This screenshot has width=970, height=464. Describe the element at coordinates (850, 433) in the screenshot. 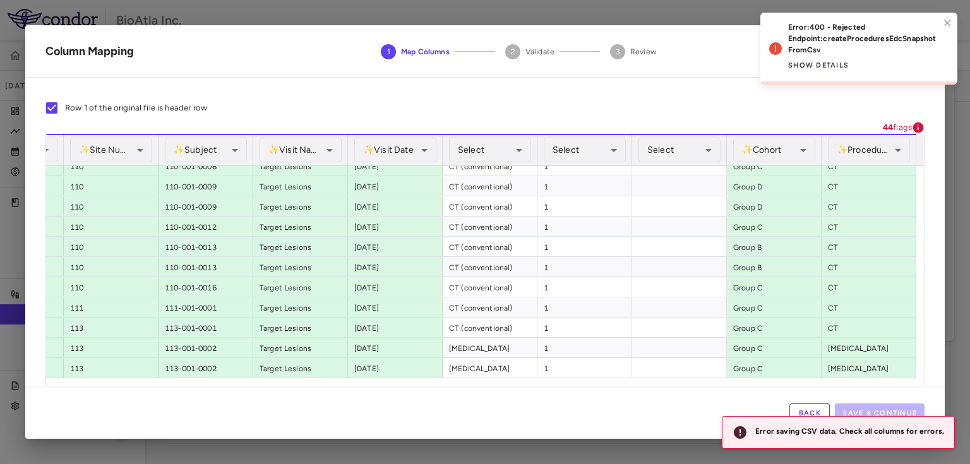

I see `div: Error saving CSV data. Check all columns for errors.` at that location.